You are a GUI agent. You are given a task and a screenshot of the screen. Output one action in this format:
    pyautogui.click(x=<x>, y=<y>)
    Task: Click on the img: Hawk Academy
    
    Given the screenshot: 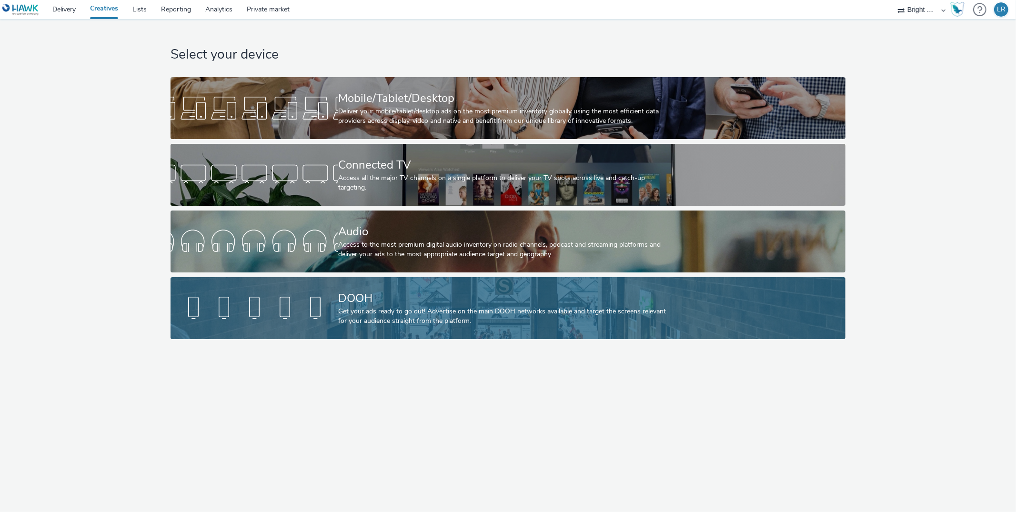 What is the action you would take?
    pyautogui.click(x=957, y=10)
    